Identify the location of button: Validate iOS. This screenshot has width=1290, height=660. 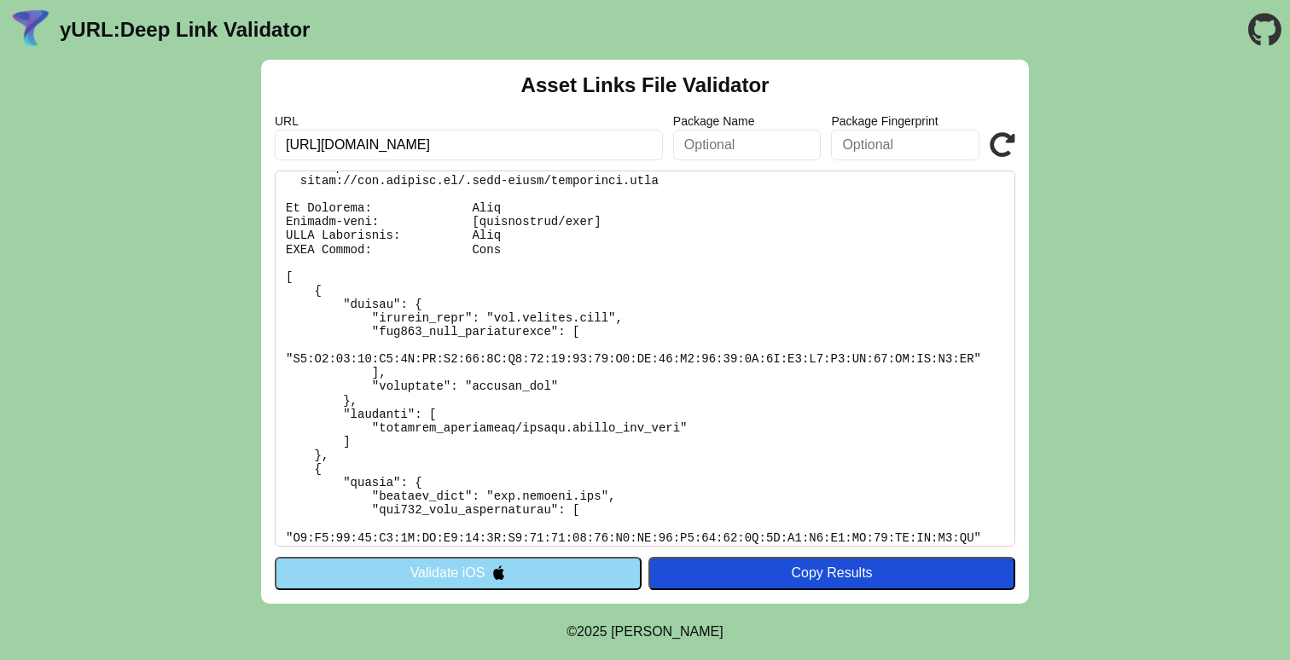
(458, 573).